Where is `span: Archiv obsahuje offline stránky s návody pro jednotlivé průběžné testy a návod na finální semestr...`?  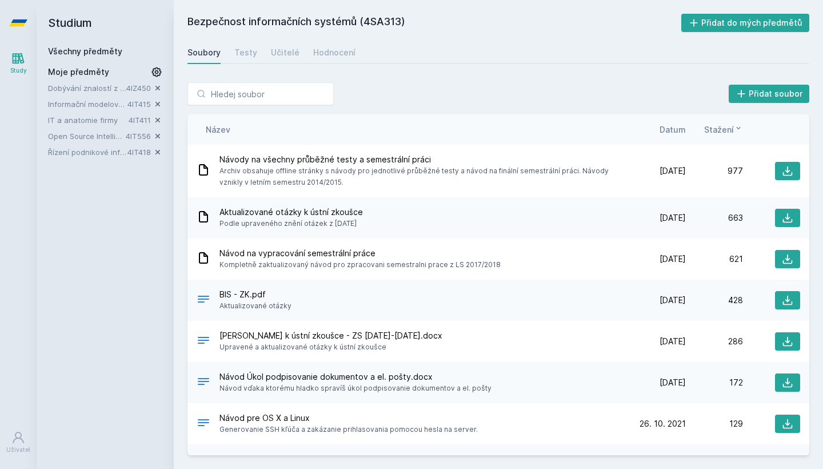 span: Archiv obsahuje offline stránky s návody pro jednotlivé průběžné testy a návod na finální semestr... is located at coordinates (422, 177).